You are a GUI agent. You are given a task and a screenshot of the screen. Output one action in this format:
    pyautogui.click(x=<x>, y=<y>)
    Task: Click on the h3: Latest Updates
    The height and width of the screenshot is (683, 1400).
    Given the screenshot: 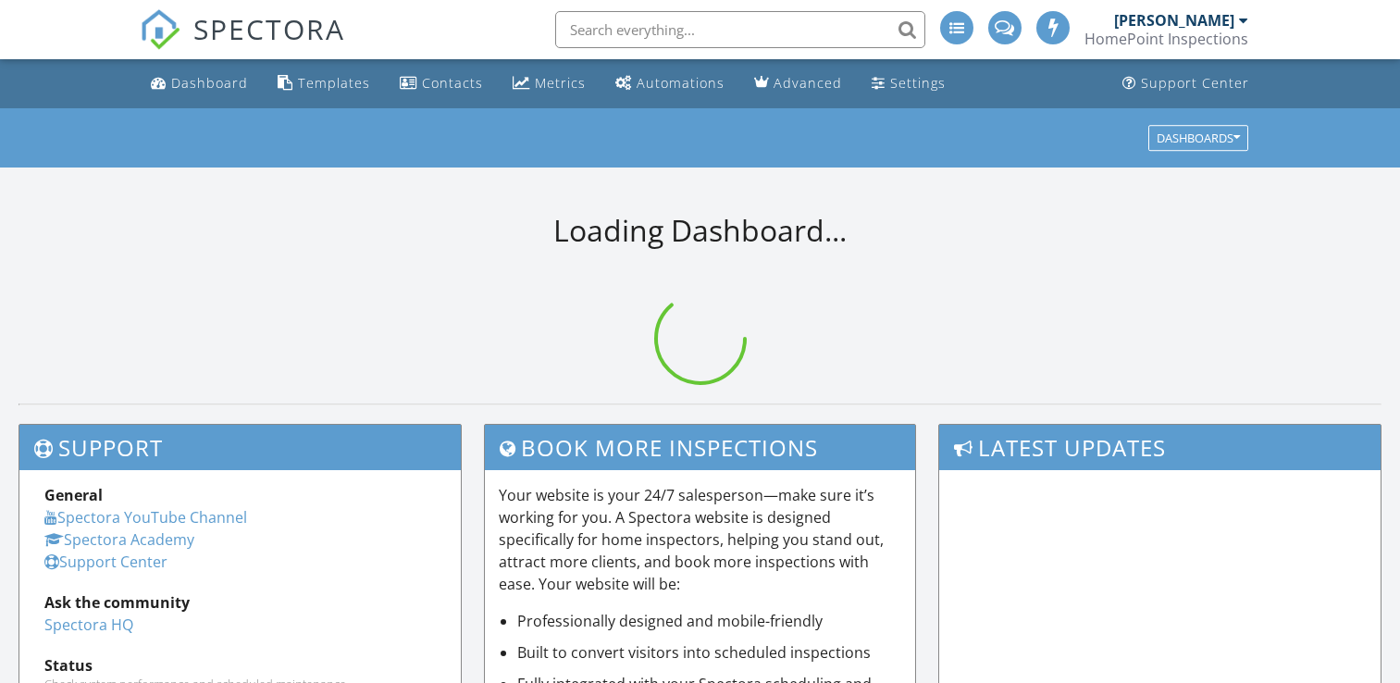 What is the action you would take?
    pyautogui.click(x=1159, y=447)
    